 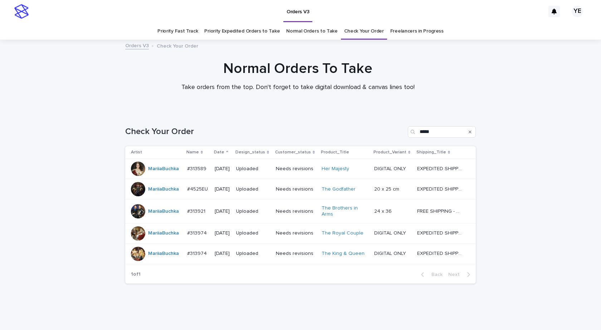 I want to click on h1: Check Your Order, so click(x=265, y=132).